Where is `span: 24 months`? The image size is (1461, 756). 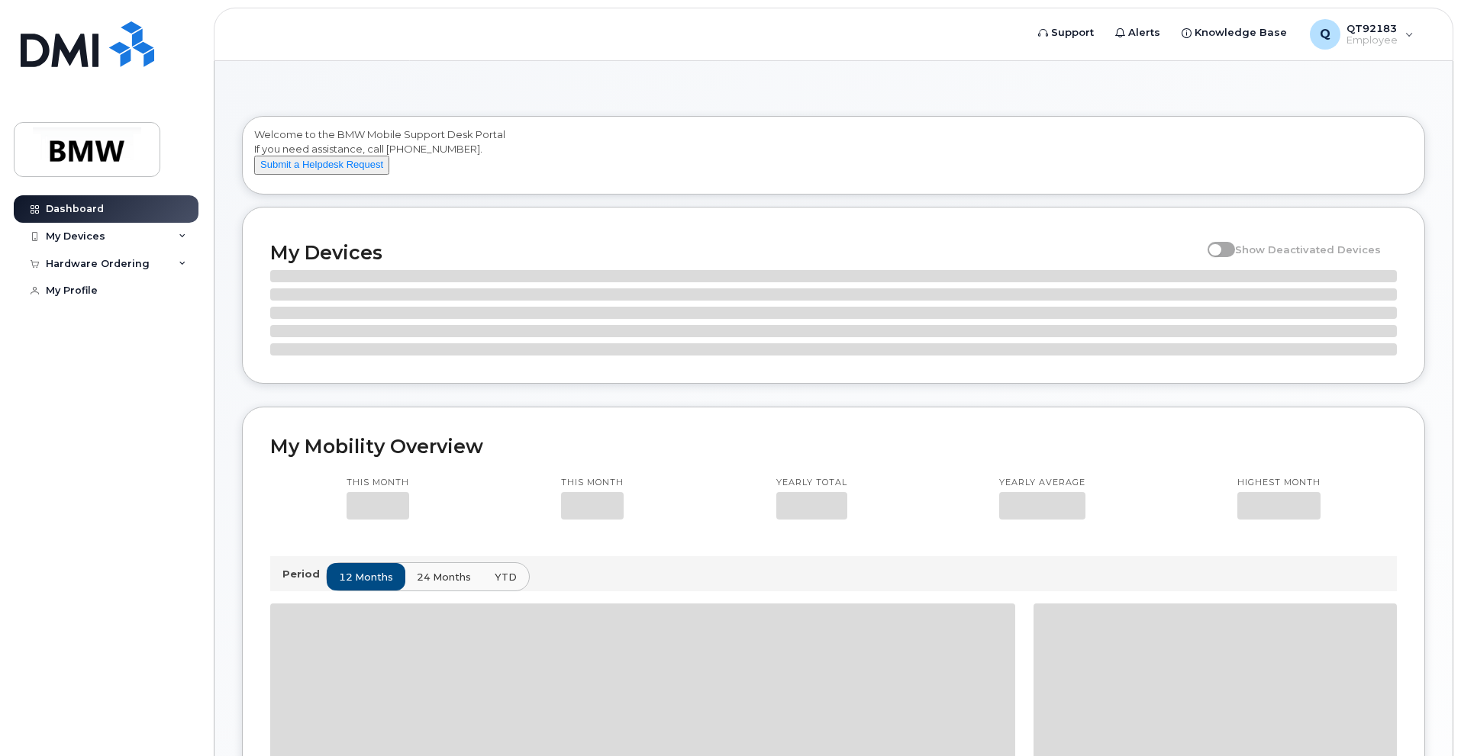
span: 24 months is located at coordinates (443, 577).